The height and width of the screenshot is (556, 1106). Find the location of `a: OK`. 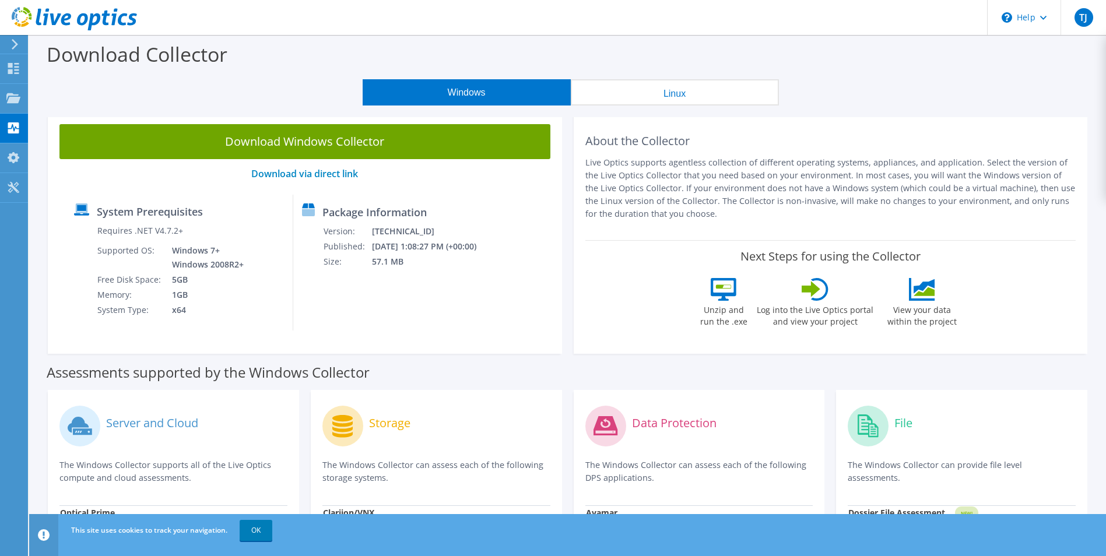

a: OK is located at coordinates (256, 530).